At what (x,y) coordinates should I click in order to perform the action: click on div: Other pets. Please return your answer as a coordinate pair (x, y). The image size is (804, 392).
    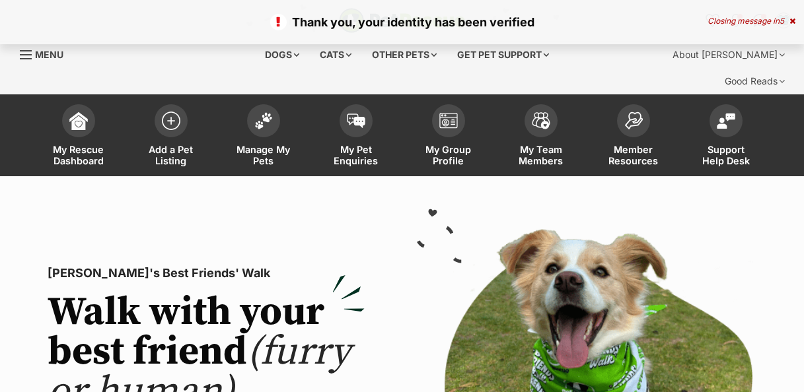
    Looking at the image, I should click on (404, 55).